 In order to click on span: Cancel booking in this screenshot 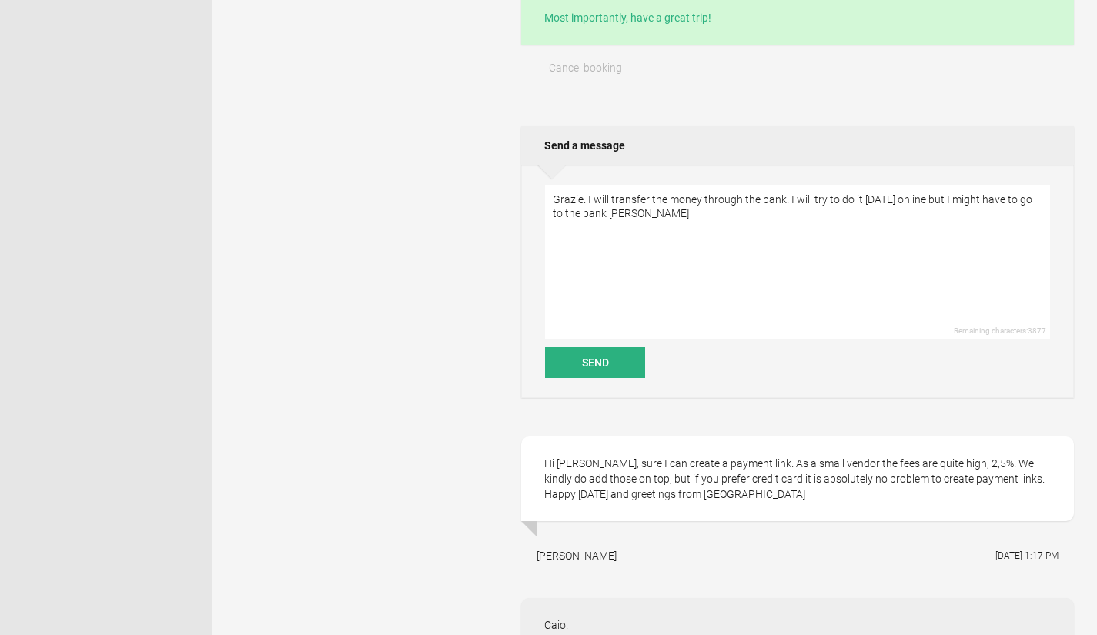, I will do `click(585, 68)`.